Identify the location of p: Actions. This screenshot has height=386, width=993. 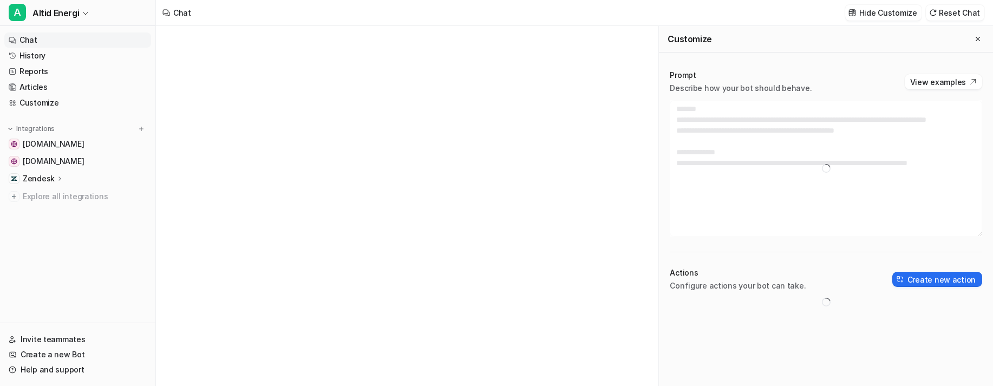
(737, 273).